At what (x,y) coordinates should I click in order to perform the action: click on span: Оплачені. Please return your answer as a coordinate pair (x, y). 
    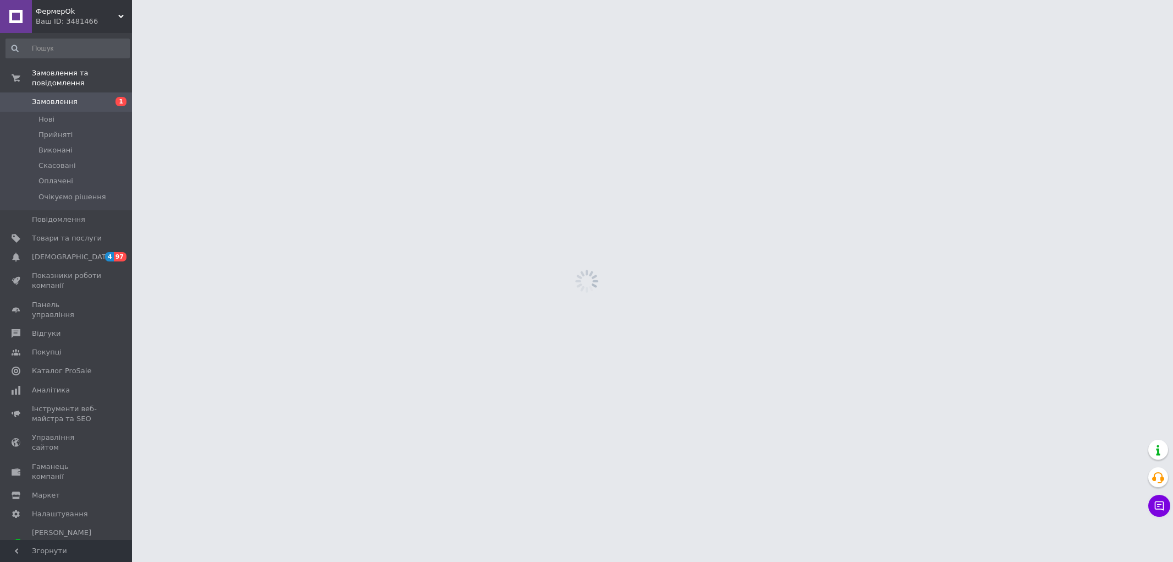
    Looking at the image, I should click on (56, 181).